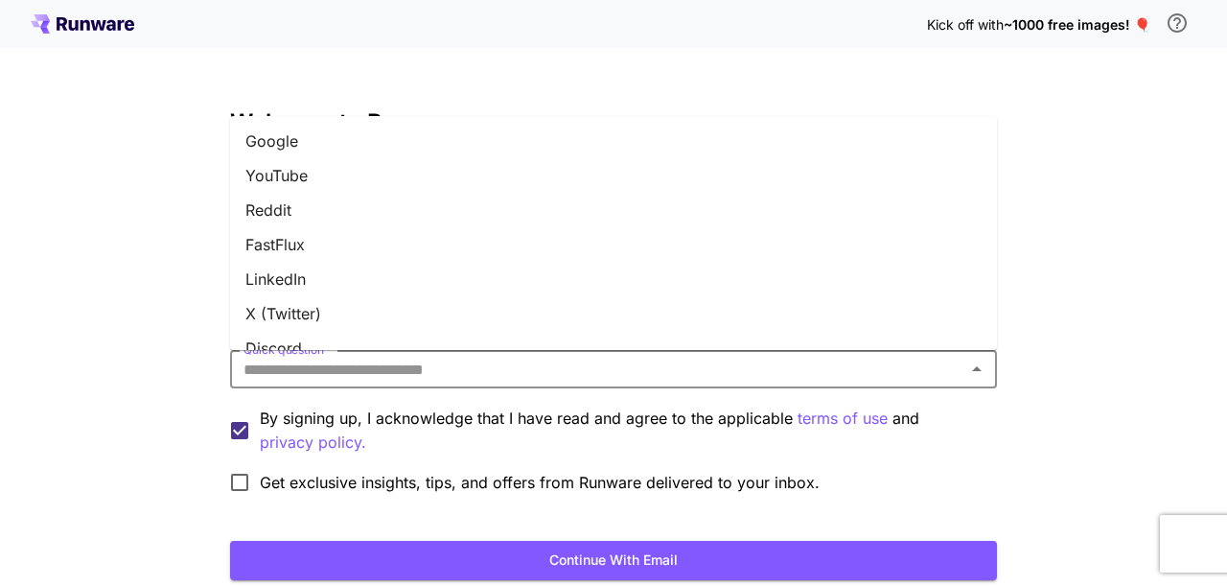 Image resolution: width=1227 pixels, height=586 pixels. I want to click on li: Reddit, so click(614, 210).